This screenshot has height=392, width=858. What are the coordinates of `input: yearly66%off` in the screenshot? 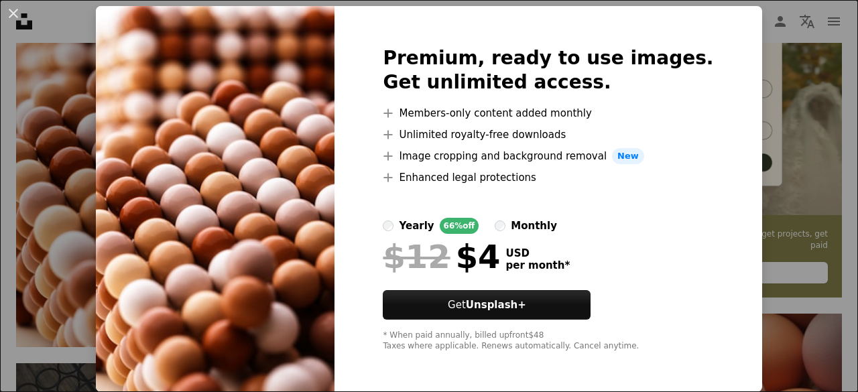 It's located at (388, 226).